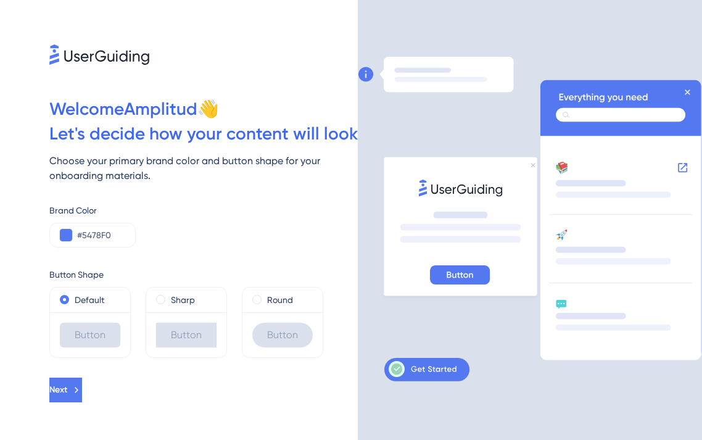 This screenshot has width=702, height=440. What do you see at coordinates (204, 275) in the screenshot?
I see `div: Button Shape` at bounding box center [204, 275].